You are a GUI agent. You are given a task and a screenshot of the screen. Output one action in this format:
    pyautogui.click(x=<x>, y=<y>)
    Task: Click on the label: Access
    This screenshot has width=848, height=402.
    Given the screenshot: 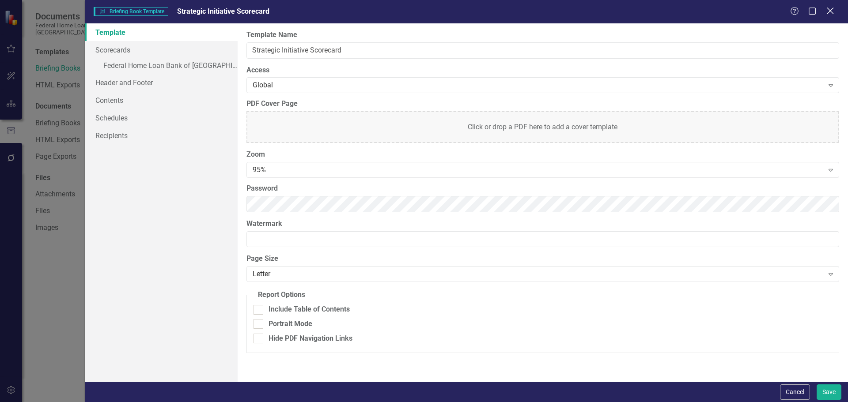 What is the action you would take?
    pyautogui.click(x=543, y=70)
    